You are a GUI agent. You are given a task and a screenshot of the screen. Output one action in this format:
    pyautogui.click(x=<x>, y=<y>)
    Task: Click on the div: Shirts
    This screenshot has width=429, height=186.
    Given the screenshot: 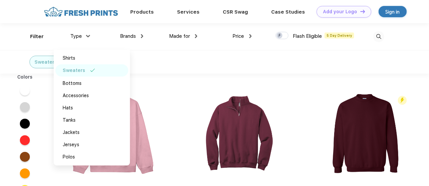 What is the action you would take?
    pyautogui.click(x=69, y=58)
    